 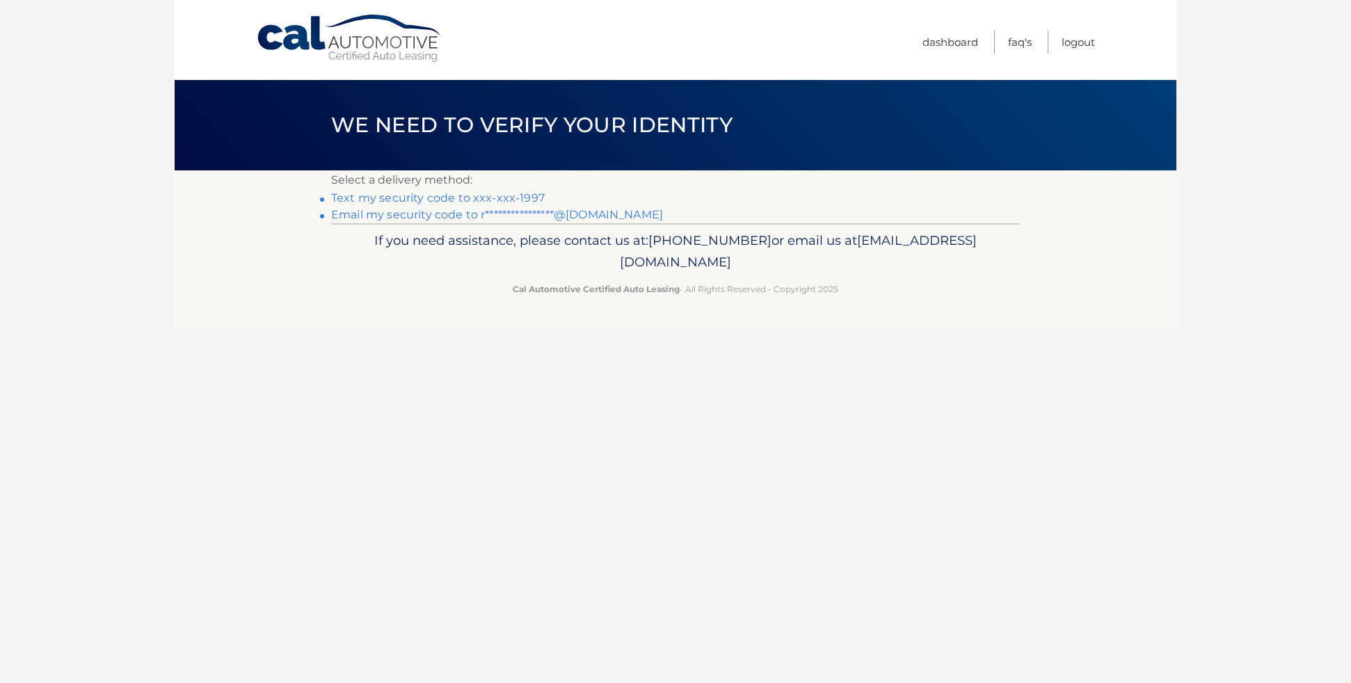 I want to click on a: Dashboard, so click(x=951, y=42).